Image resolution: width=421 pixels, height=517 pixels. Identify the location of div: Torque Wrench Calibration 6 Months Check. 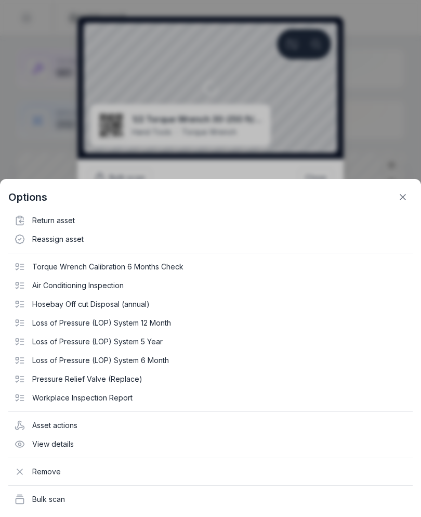
(210, 267).